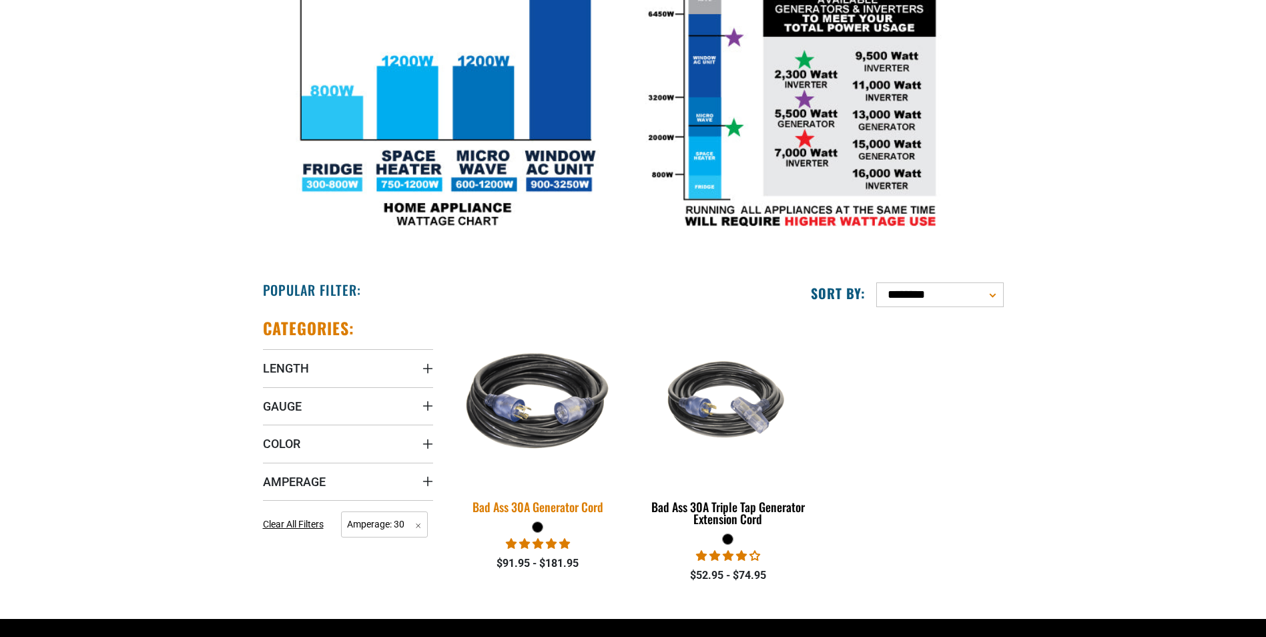 The height and width of the screenshot is (637, 1266). I want to click on span: 5.00 stars, so click(538, 543).